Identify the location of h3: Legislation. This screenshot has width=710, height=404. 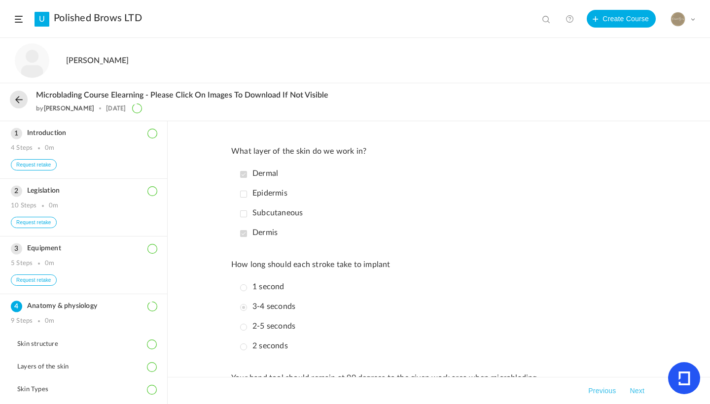
(83, 191).